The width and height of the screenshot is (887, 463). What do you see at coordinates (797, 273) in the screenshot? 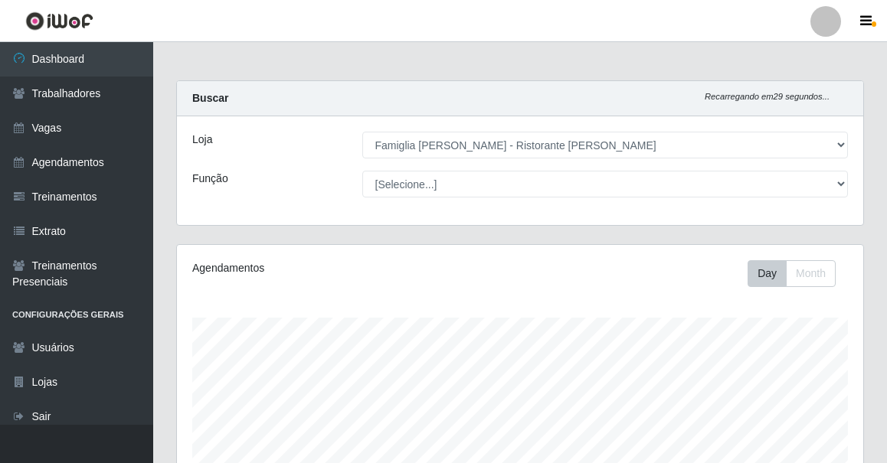
I see `div: Toolbar with button groups` at bounding box center [797, 273].